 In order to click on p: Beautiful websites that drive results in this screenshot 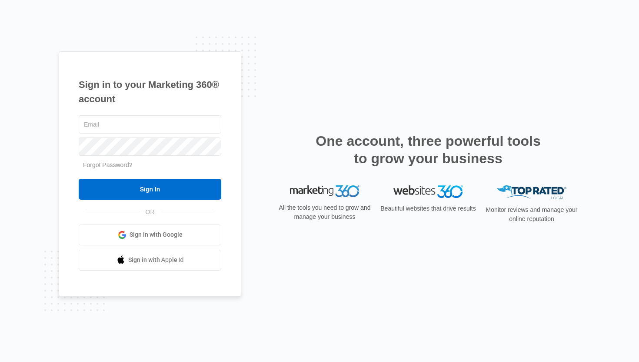, I will do `click(428, 208)`.